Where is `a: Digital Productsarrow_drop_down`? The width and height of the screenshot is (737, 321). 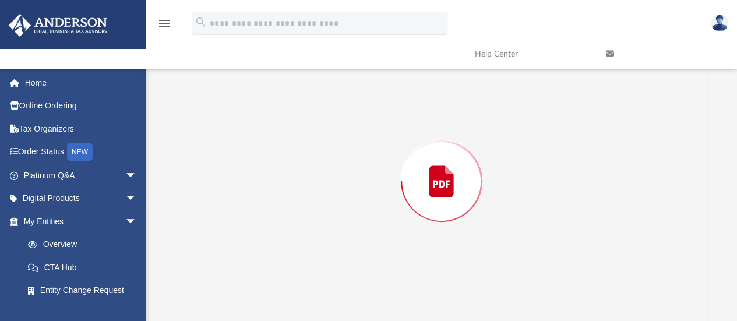
a: Digital Productsarrow_drop_down is located at coordinates (81, 199).